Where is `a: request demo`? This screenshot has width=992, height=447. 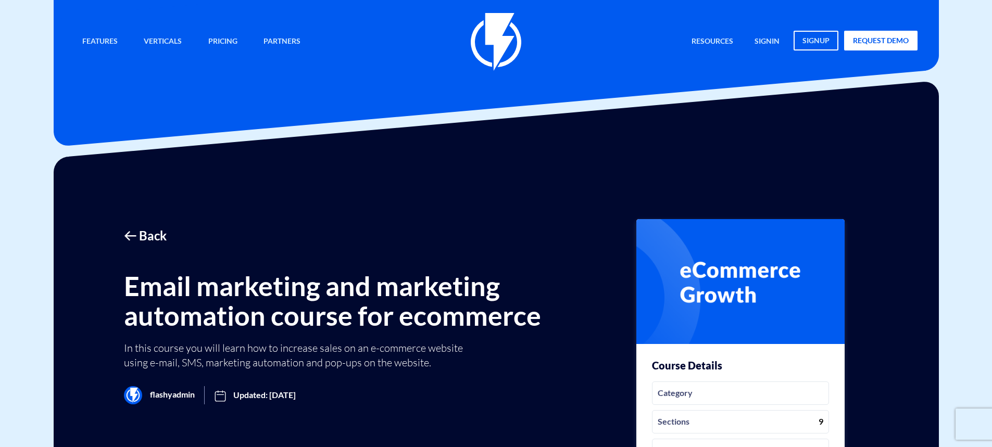 a: request demo is located at coordinates (880, 41).